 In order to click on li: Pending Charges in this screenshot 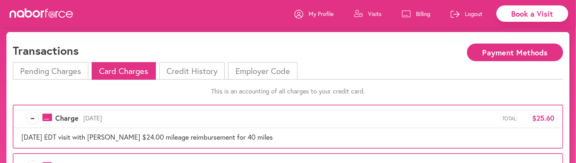, I will do `click(50, 71)`.